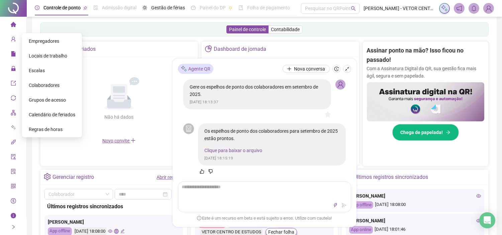 The height and width of the screenshot is (235, 502). What do you see at coordinates (285, 29) in the screenshot?
I see `span: Contabilidade` at bounding box center [285, 29].